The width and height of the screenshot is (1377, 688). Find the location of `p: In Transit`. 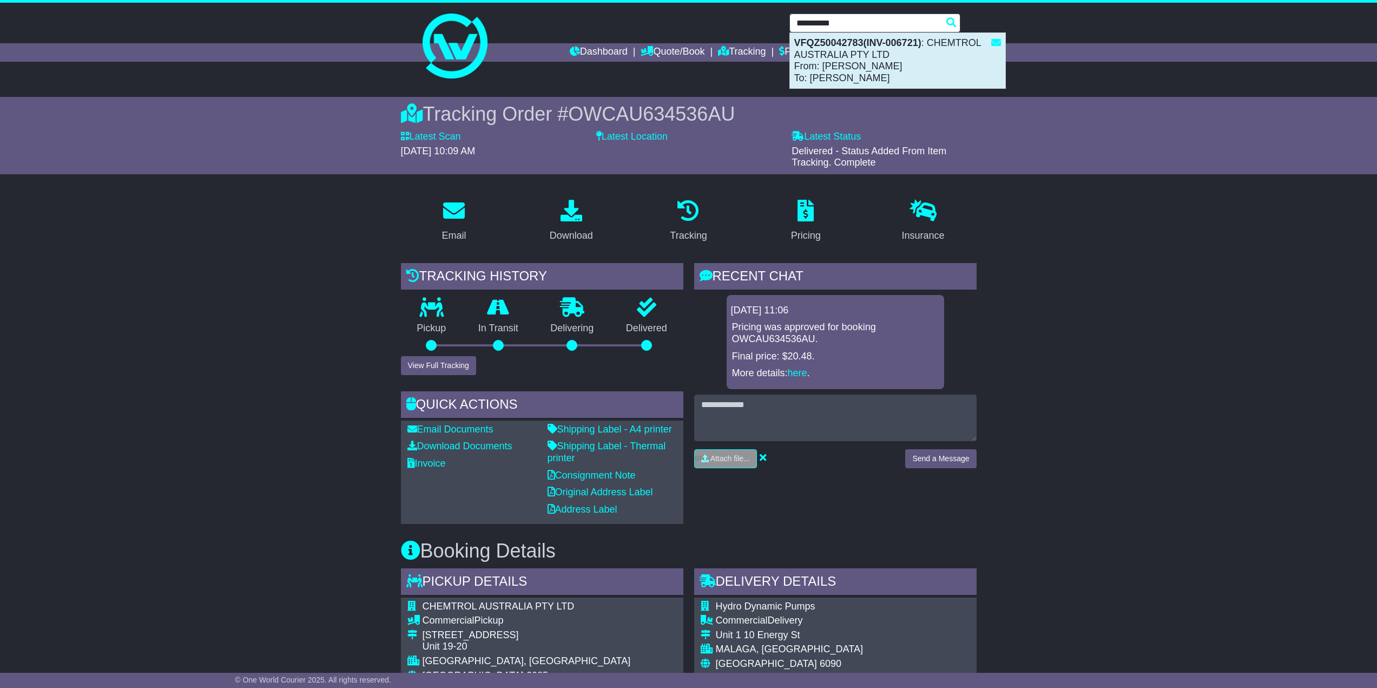

p: In Transit is located at coordinates (498, 329).